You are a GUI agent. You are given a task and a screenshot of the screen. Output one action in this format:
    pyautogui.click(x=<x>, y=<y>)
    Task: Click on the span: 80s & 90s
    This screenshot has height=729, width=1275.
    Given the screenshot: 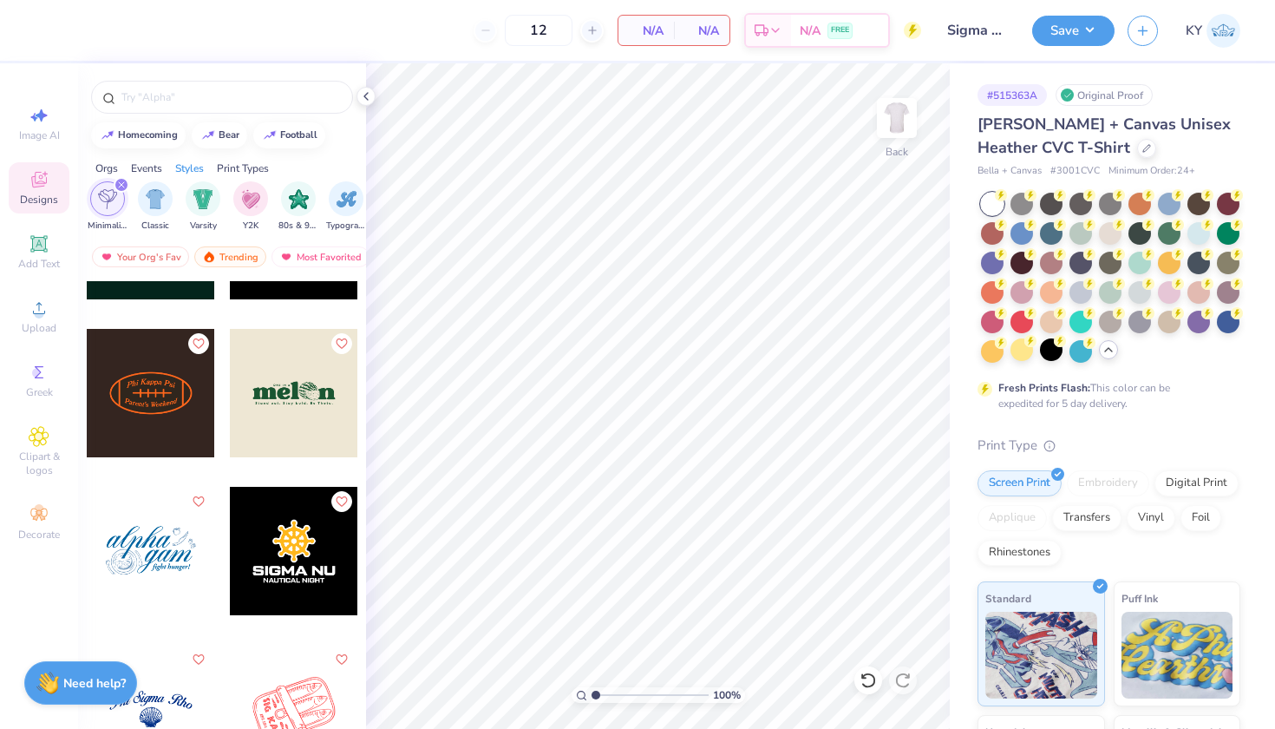 What is the action you would take?
    pyautogui.click(x=298, y=226)
    